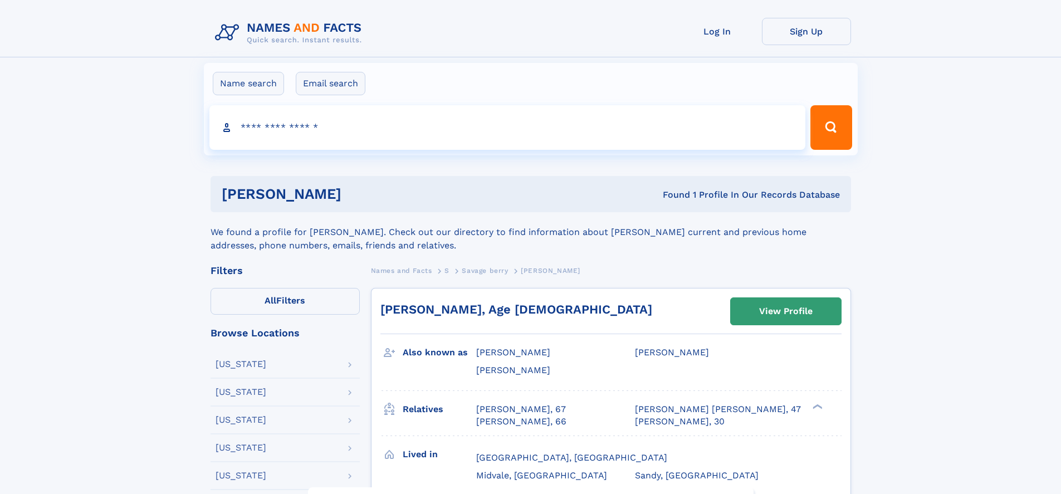  I want to click on h3: Relatives, so click(439, 409).